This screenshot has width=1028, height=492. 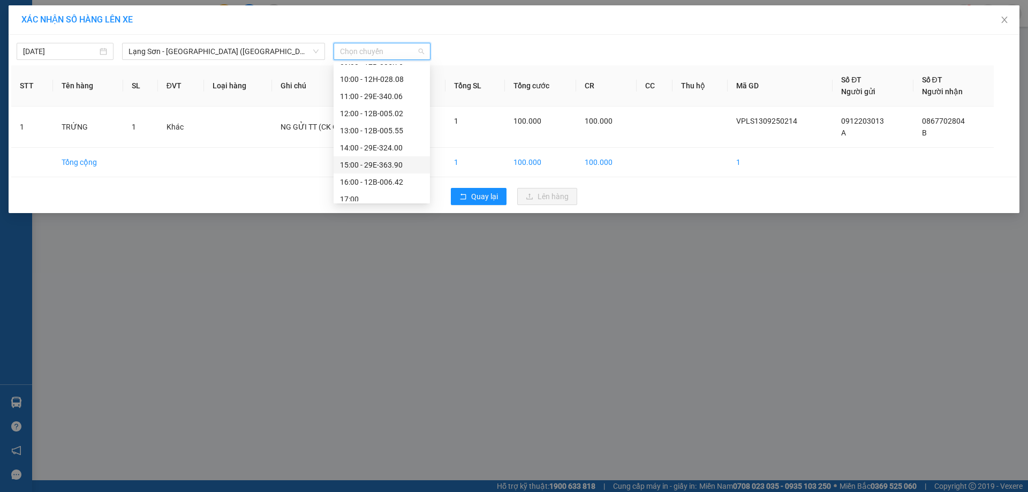 I want to click on th: CR, so click(x=606, y=86).